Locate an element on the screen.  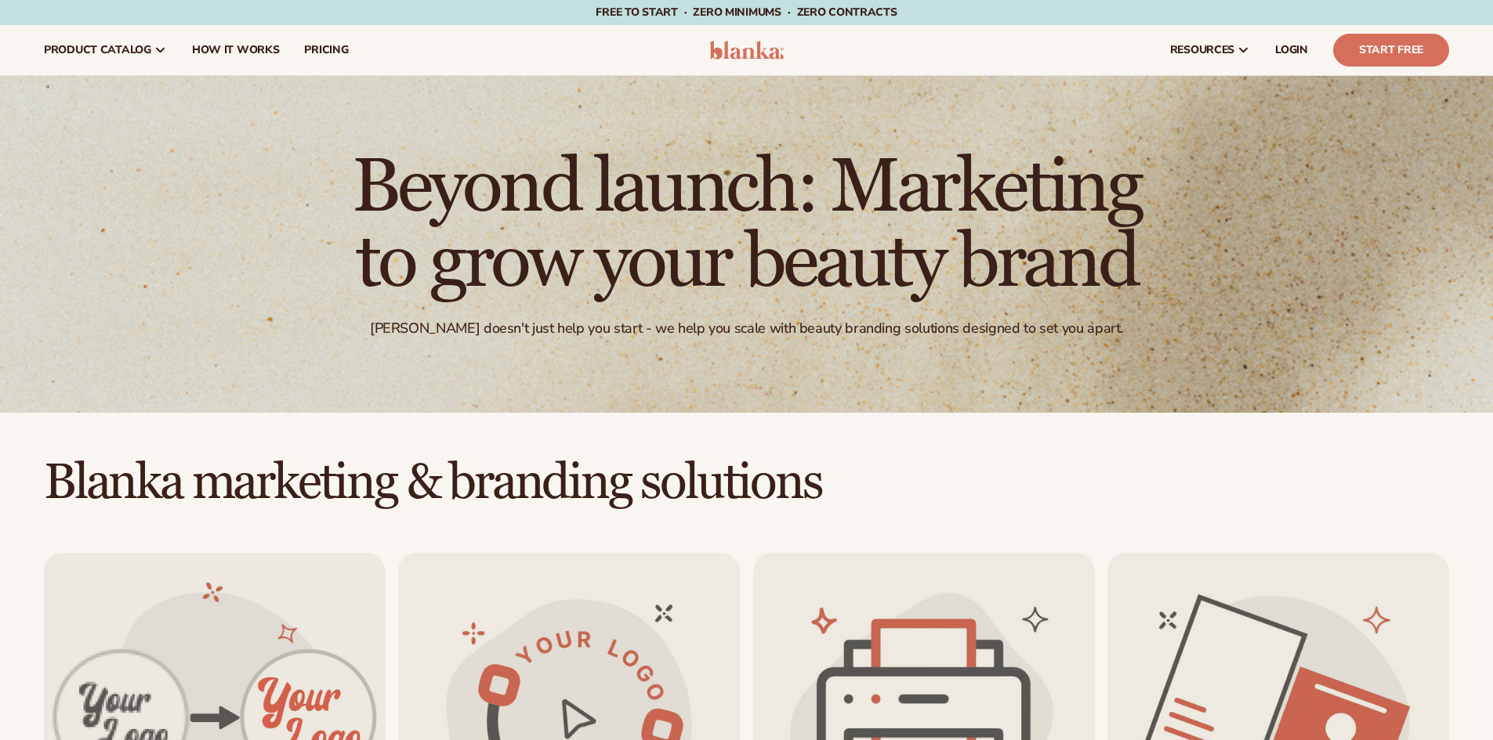
span: pricing is located at coordinates (326, 50).